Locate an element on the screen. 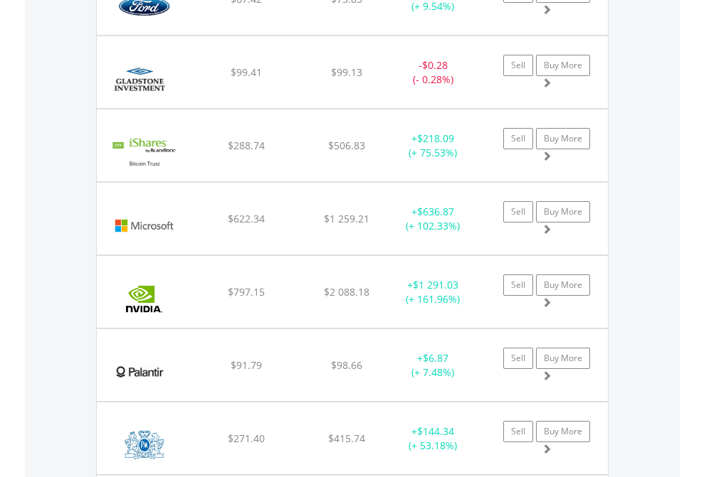 The width and height of the screenshot is (704, 477). span: $0.28 is located at coordinates (435, 65).